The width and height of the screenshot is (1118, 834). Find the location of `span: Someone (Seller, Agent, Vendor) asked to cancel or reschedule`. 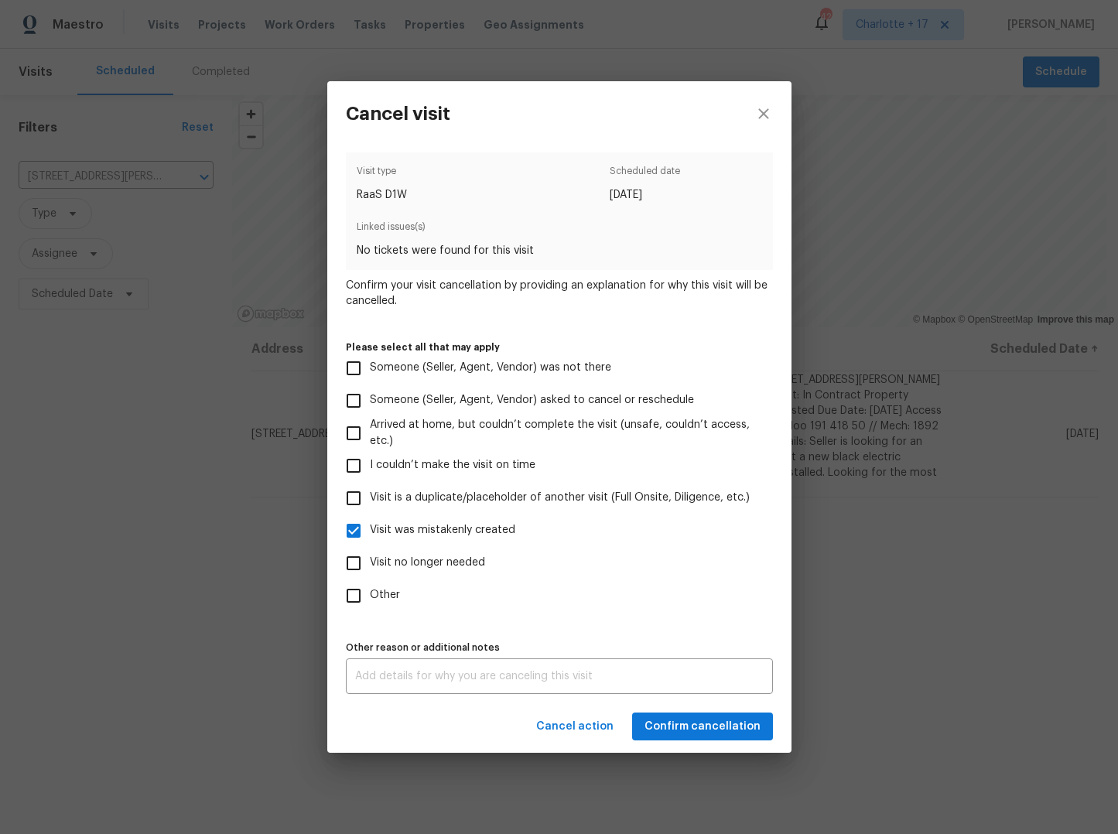

span: Someone (Seller, Agent, Vendor) asked to cancel or reschedule is located at coordinates (531, 400).